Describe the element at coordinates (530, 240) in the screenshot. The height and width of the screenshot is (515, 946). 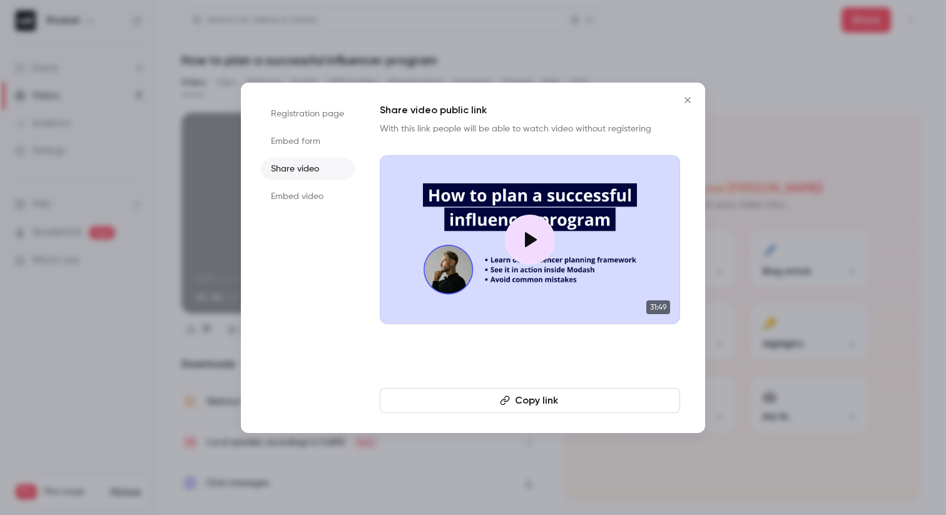
I see `a: 31:49` at that location.